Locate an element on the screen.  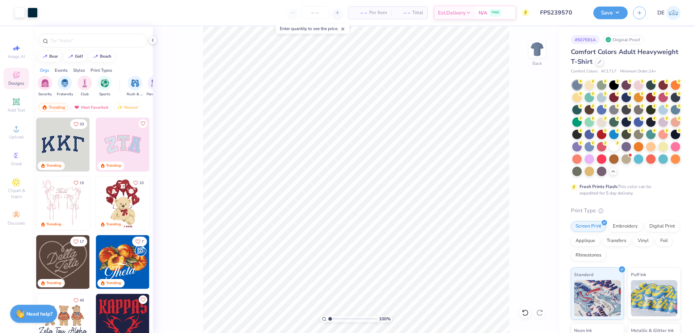
span: DE is located at coordinates (661, 13).